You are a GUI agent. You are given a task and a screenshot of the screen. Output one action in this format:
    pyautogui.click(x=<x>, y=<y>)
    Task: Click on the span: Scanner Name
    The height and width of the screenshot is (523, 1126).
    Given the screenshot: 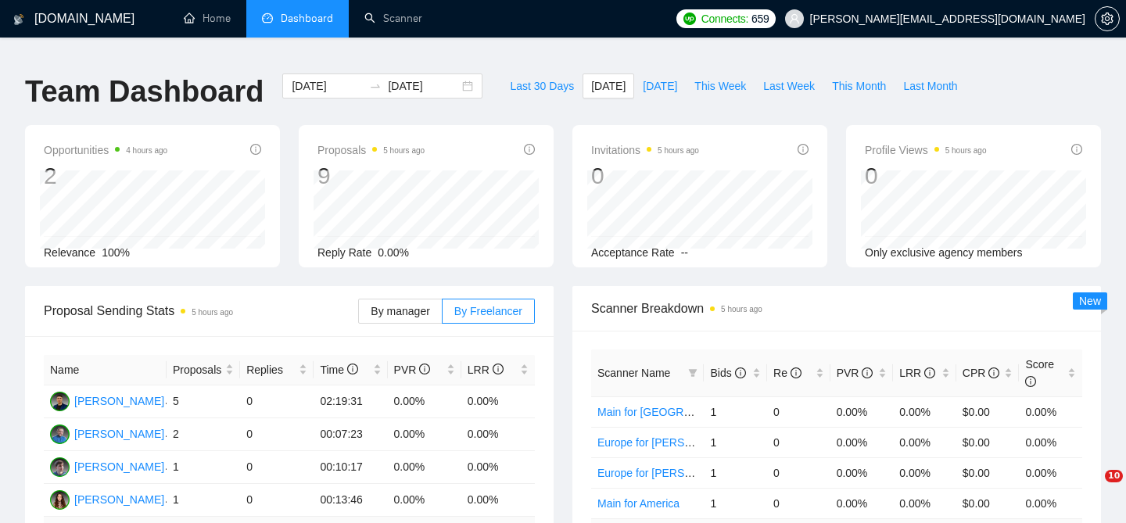 What is the action you would take?
    pyautogui.click(x=634, y=373)
    